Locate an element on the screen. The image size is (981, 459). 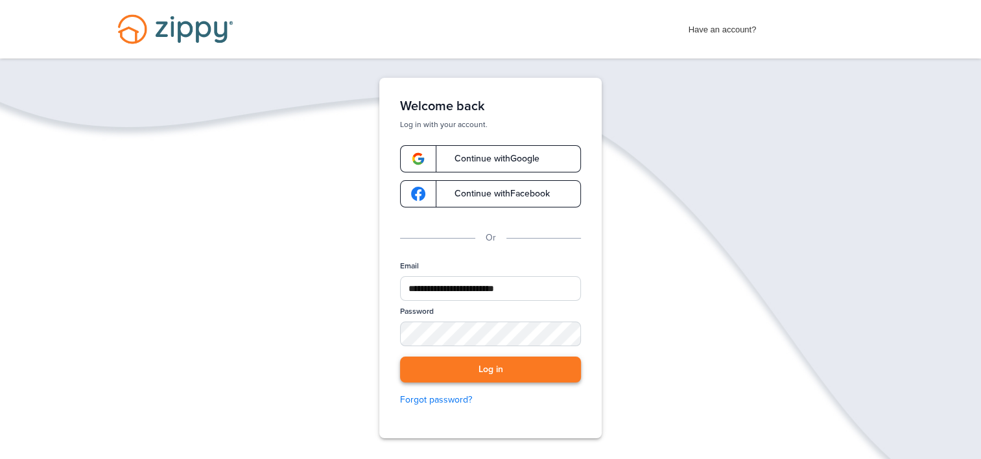
p: Log in with your account. is located at coordinates (490, 125).